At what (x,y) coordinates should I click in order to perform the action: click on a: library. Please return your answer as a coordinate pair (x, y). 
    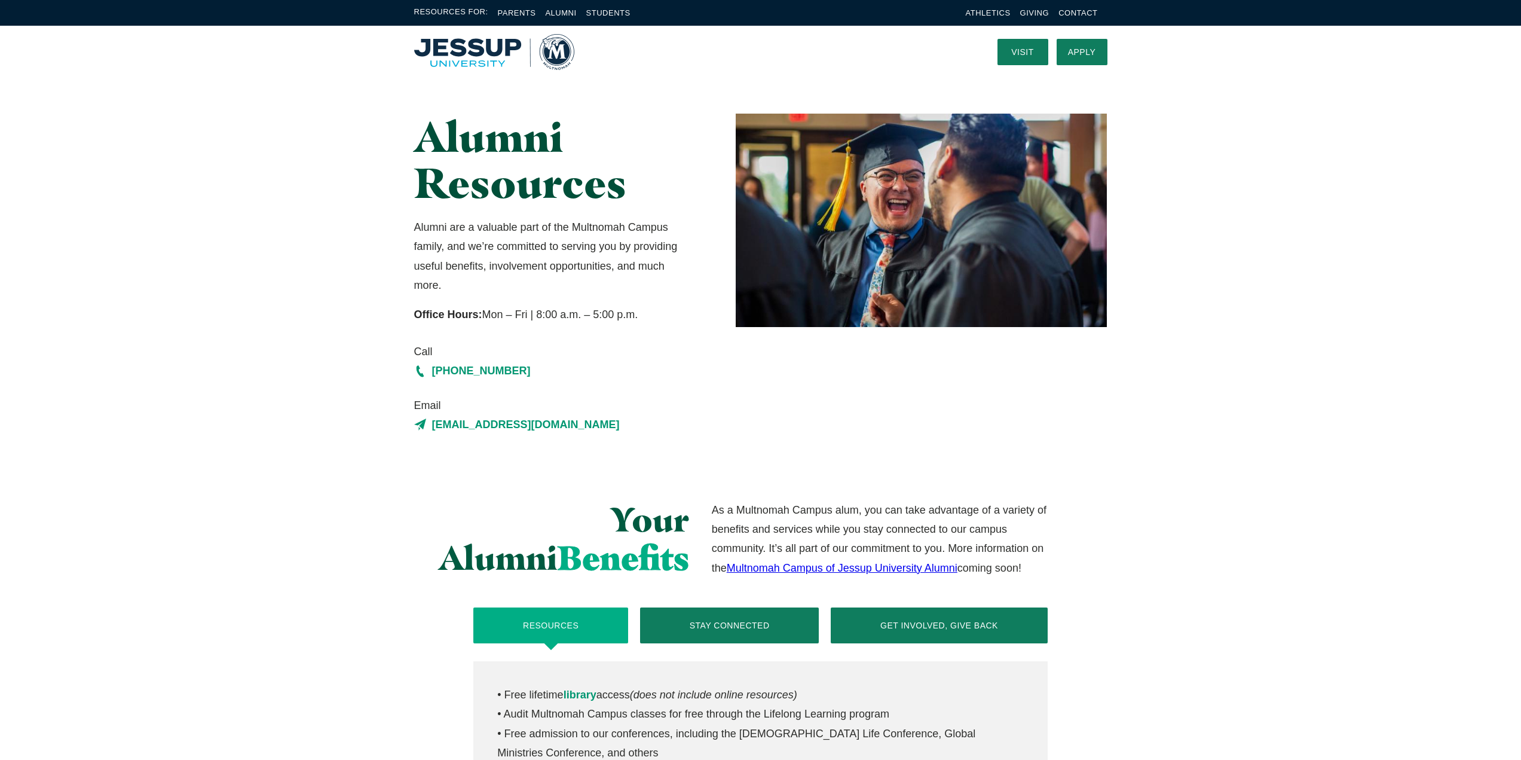
    Looking at the image, I should click on (580, 695).